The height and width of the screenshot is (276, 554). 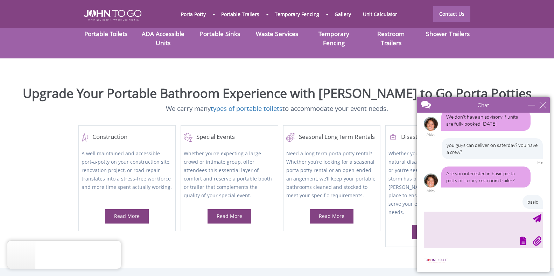 What do you see at coordinates (247, 108) in the screenshot?
I see `a: types of portable toilets` at bounding box center [247, 108].